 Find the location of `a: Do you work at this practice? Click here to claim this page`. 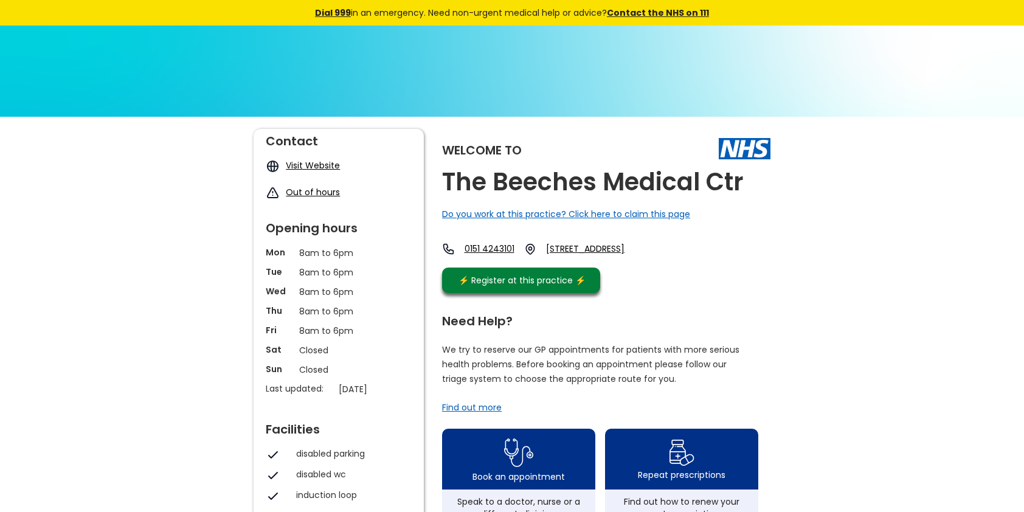

a: Do you work at this practice? Click here to claim this page is located at coordinates (566, 214).